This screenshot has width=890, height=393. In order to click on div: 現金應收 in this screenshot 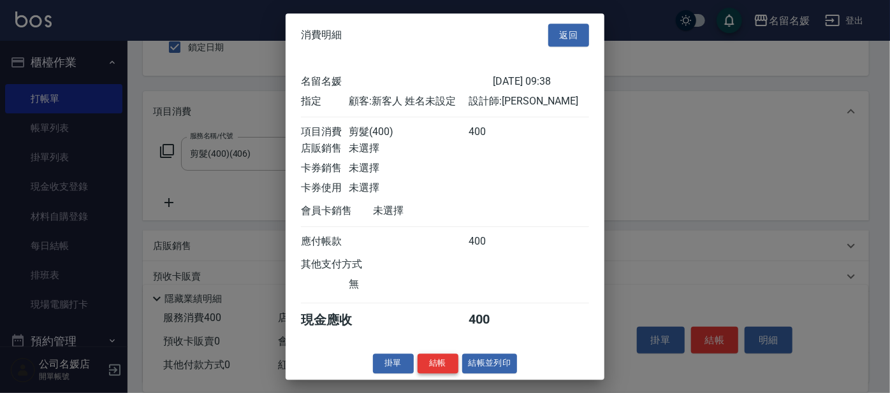, I will do `click(337, 320)`.